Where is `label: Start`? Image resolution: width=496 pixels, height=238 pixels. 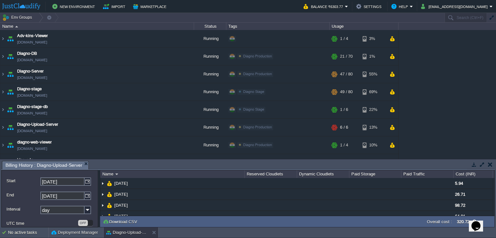
label: Start is located at coordinates (23, 181).